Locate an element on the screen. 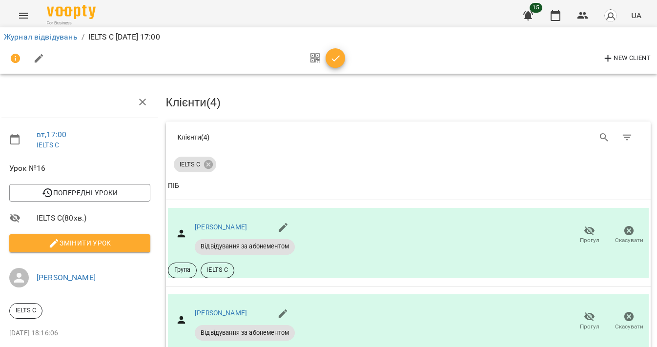 This screenshot has height=347, width=657. span: Група is located at coordinates (183, 270).